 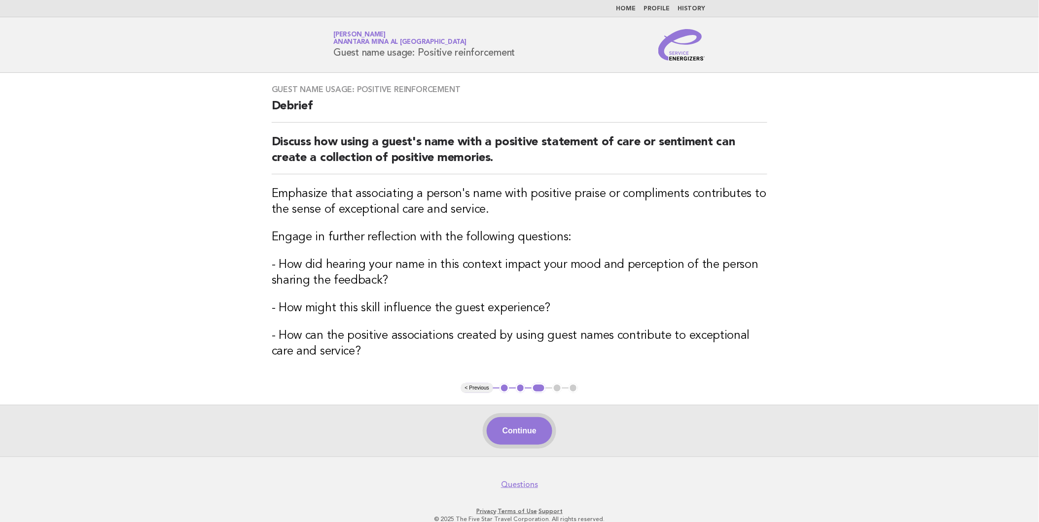 What do you see at coordinates (519, 431) in the screenshot?
I see `button: Continue` at bounding box center [519, 431].